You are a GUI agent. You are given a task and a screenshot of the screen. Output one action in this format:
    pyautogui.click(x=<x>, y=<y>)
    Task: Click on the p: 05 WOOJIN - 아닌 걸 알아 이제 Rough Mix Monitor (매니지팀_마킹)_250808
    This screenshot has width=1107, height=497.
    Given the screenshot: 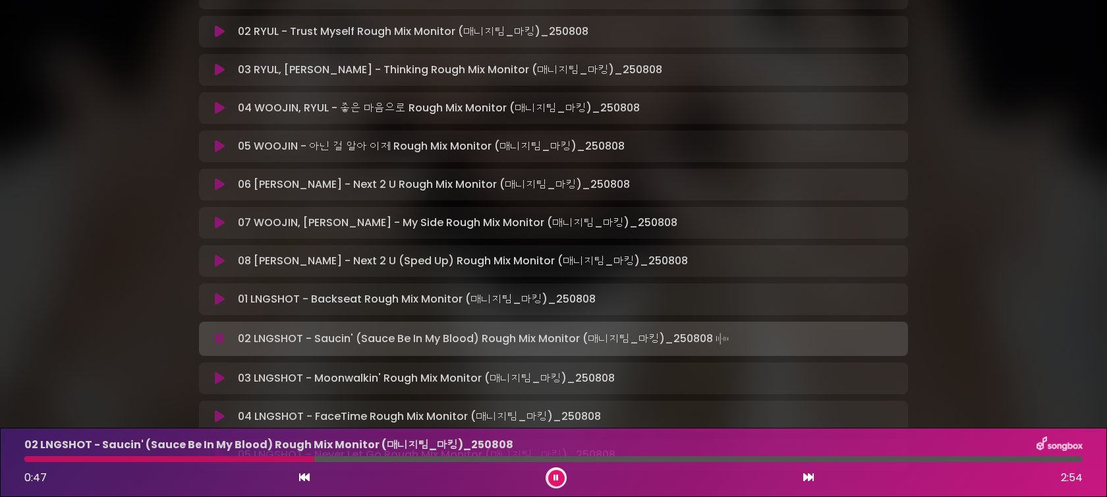 What is the action you would take?
    pyautogui.click(x=431, y=146)
    